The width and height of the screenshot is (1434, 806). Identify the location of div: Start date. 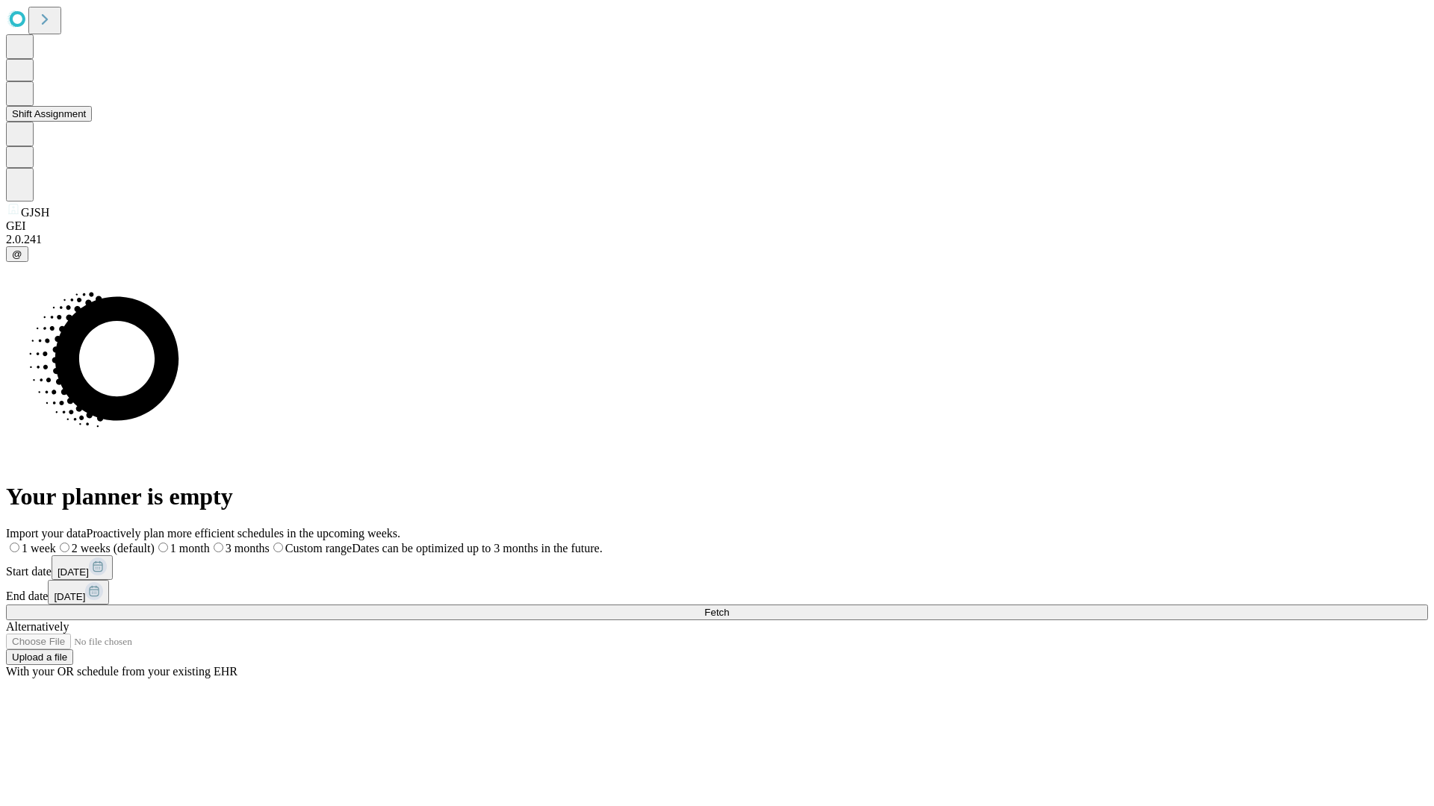
(717, 567).